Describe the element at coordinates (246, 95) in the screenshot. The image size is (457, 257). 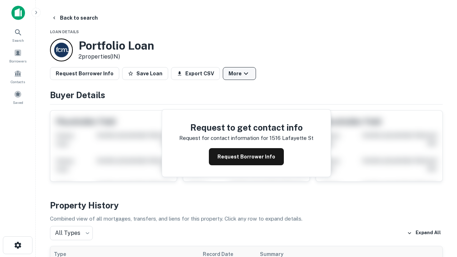
I see `h4: Buyer Details` at that location.